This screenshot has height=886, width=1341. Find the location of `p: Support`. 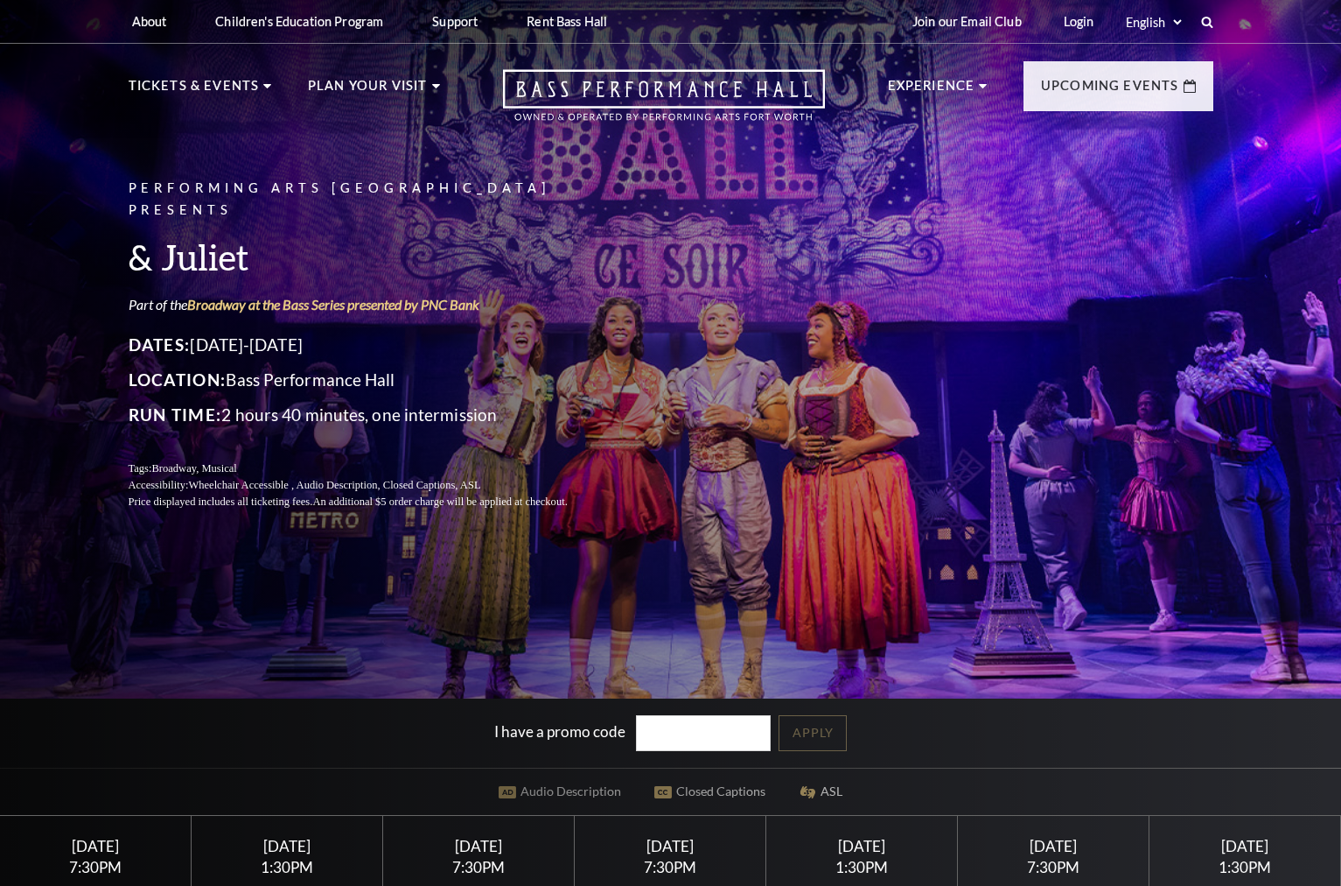

p: Support is located at coordinates (455, 21).